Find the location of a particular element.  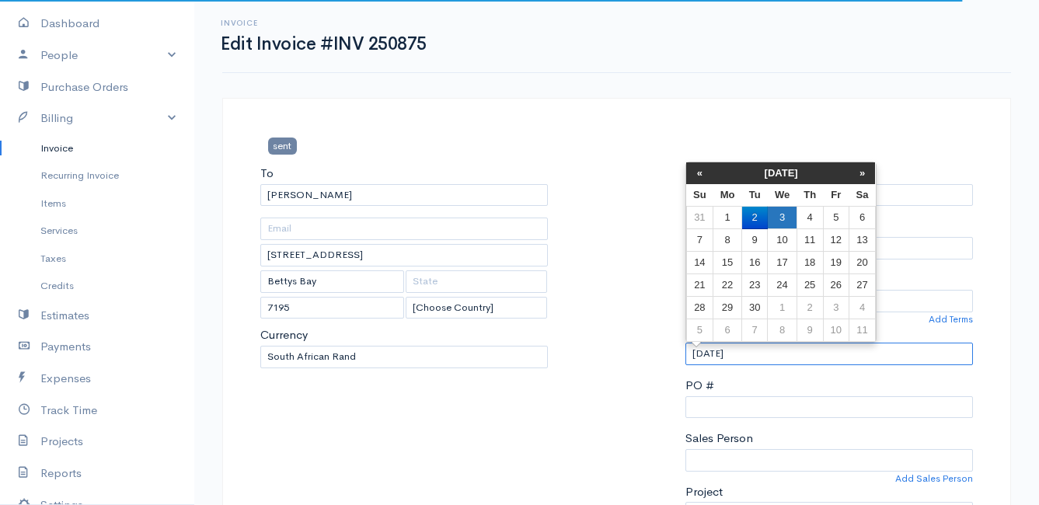

input: State is located at coordinates (475, 281).